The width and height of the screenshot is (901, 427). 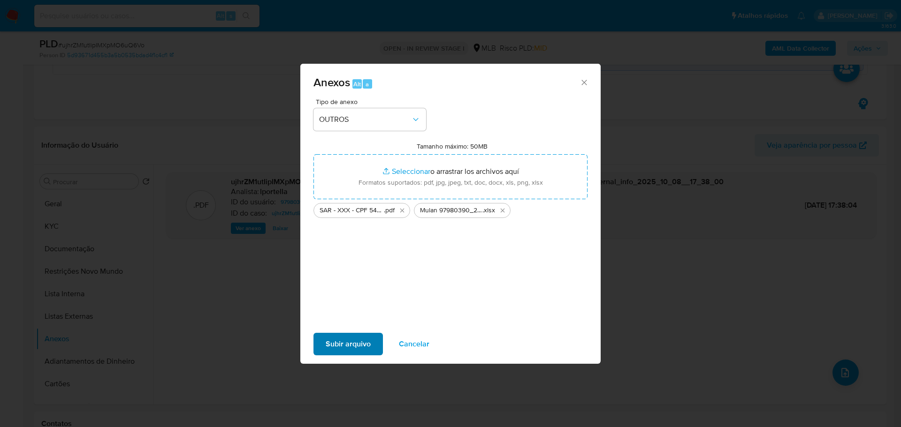 What do you see at coordinates (488, 211) in the screenshot?
I see `span: .xlsx` at bounding box center [488, 211].